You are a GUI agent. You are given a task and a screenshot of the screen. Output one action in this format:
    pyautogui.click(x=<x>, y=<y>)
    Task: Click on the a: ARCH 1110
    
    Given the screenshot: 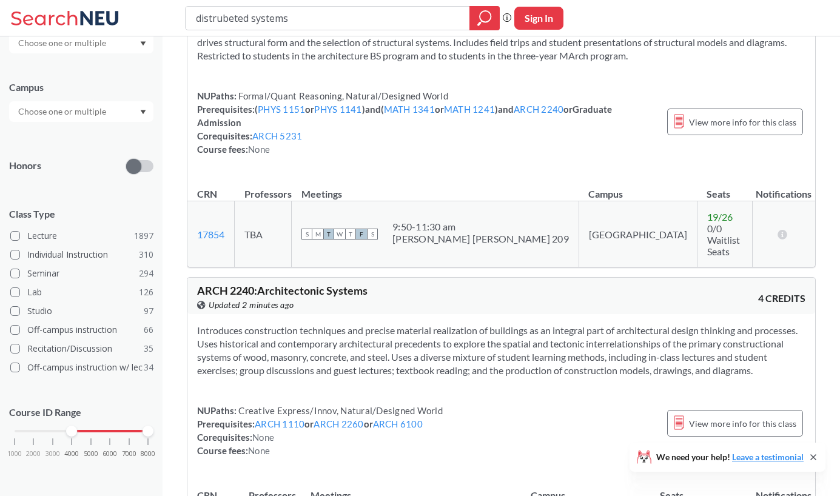 What is the action you would take?
    pyautogui.click(x=280, y=424)
    